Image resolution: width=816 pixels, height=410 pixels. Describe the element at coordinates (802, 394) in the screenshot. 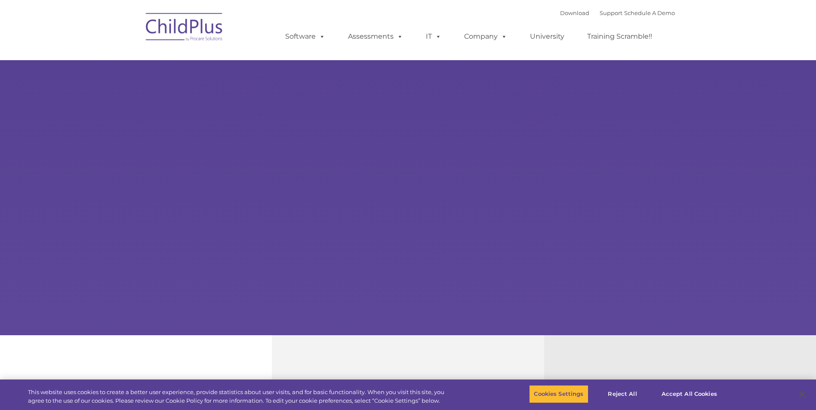

I see `button: Close` at that location.